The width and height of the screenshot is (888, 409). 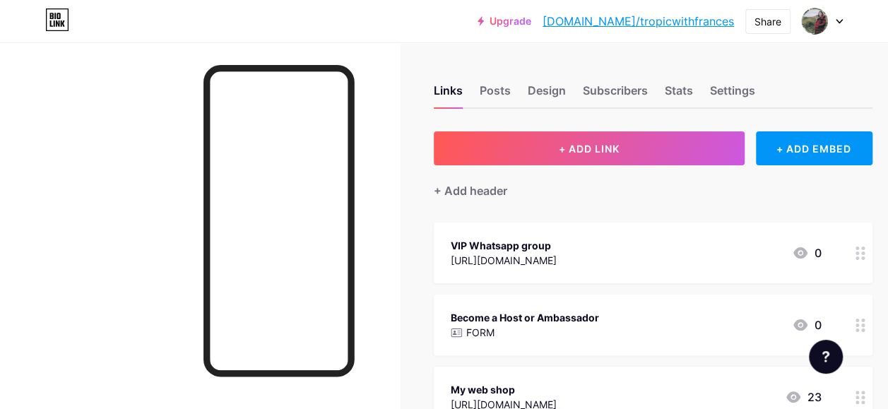 What do you see at coordinates (495, 95) in the screenshot?
I see `div: Posts` at bounding box center [495, 95].